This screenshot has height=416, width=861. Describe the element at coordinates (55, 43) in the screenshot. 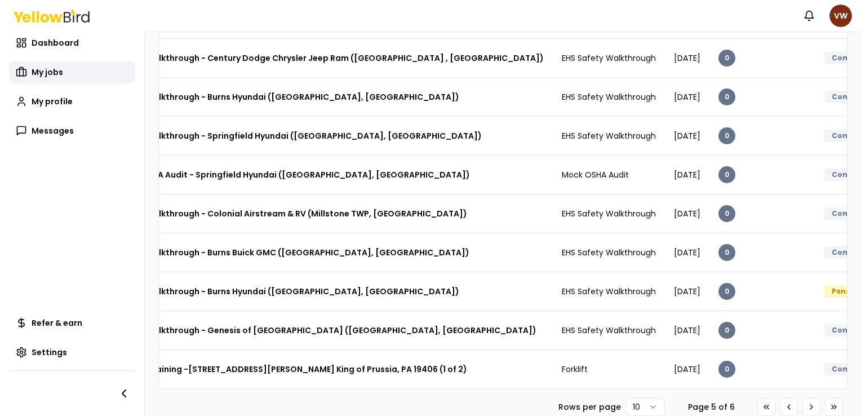

I see `span: Dashboard` at that location.